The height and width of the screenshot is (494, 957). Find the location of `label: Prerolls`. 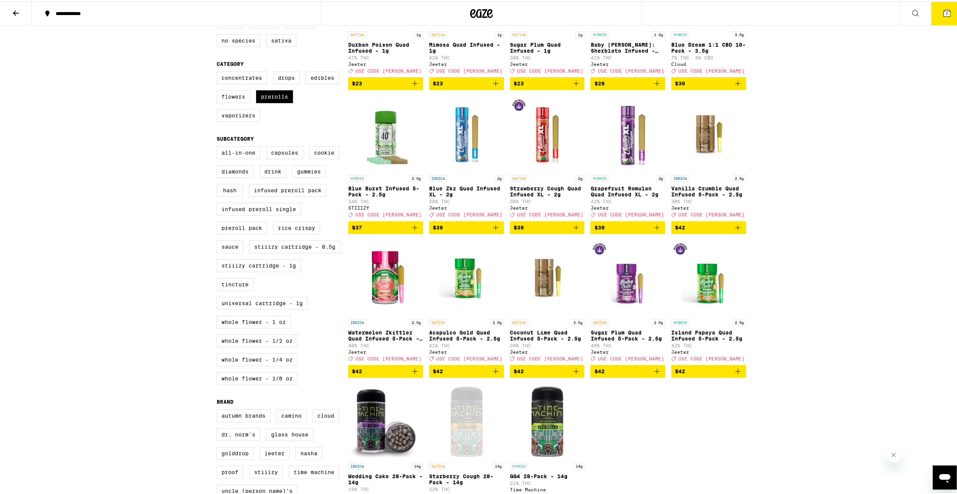

label: Prerolls is located at coordinates (275, 95).